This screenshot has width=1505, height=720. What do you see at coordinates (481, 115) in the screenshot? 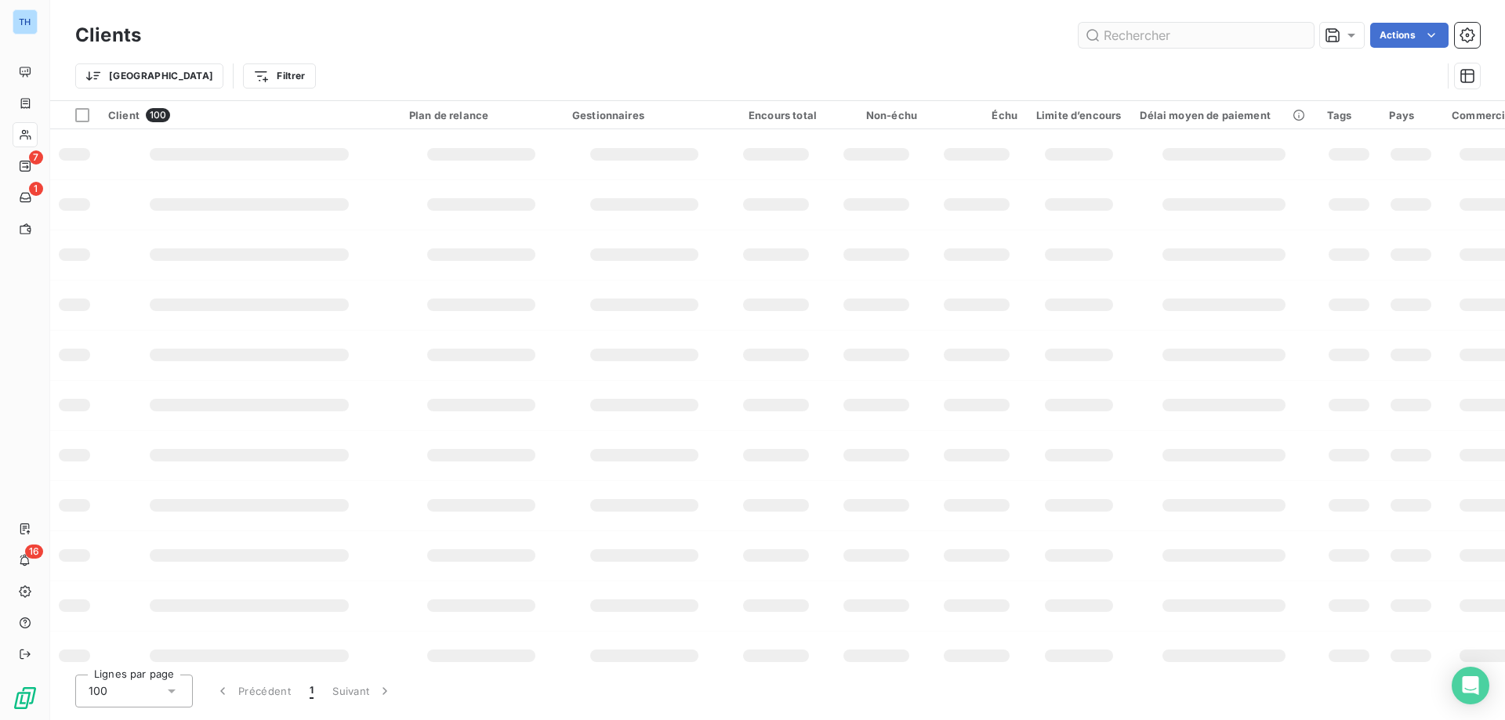
I see `div: Plan de relance` at bounding box center [481, 115].